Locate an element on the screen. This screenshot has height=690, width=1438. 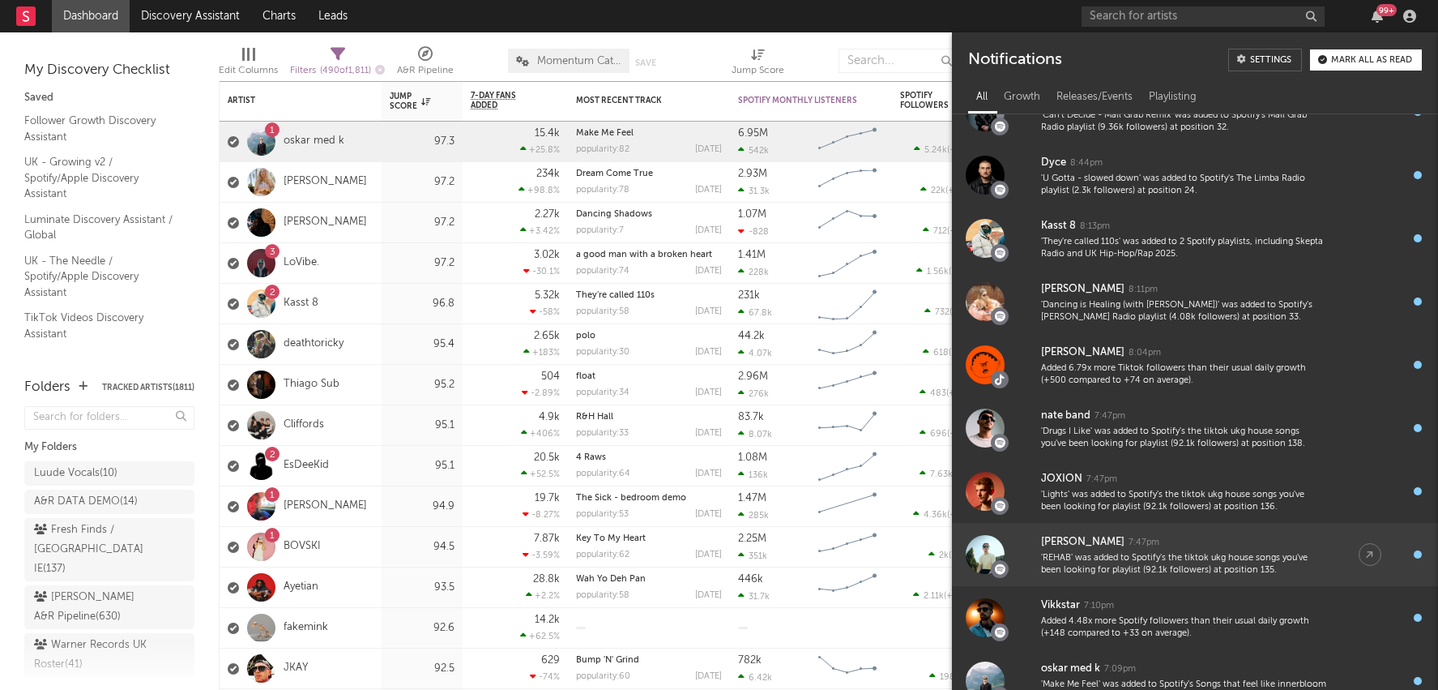
div: +406 % is located at coordinates (541, 433).